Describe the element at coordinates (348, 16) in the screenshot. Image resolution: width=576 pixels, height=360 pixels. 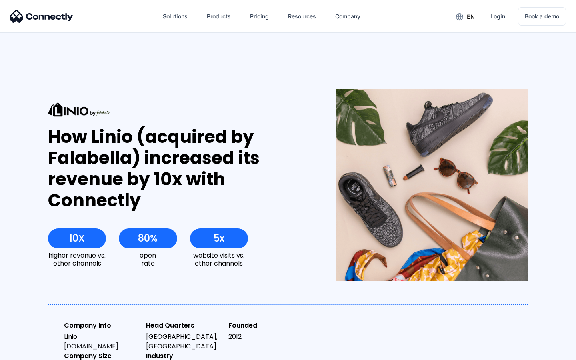
I see `div: Company` at that location.